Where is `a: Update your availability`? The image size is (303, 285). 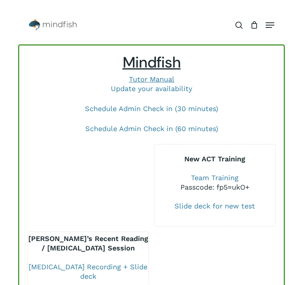 a: Update your availability is located at coordinates (151, 88).